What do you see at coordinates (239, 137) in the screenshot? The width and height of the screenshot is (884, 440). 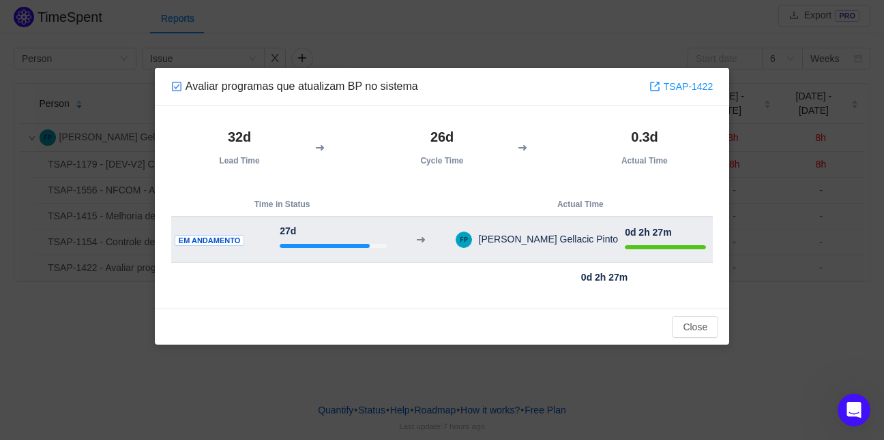 I see `strong: 32d` at bounding box center [239, 137].